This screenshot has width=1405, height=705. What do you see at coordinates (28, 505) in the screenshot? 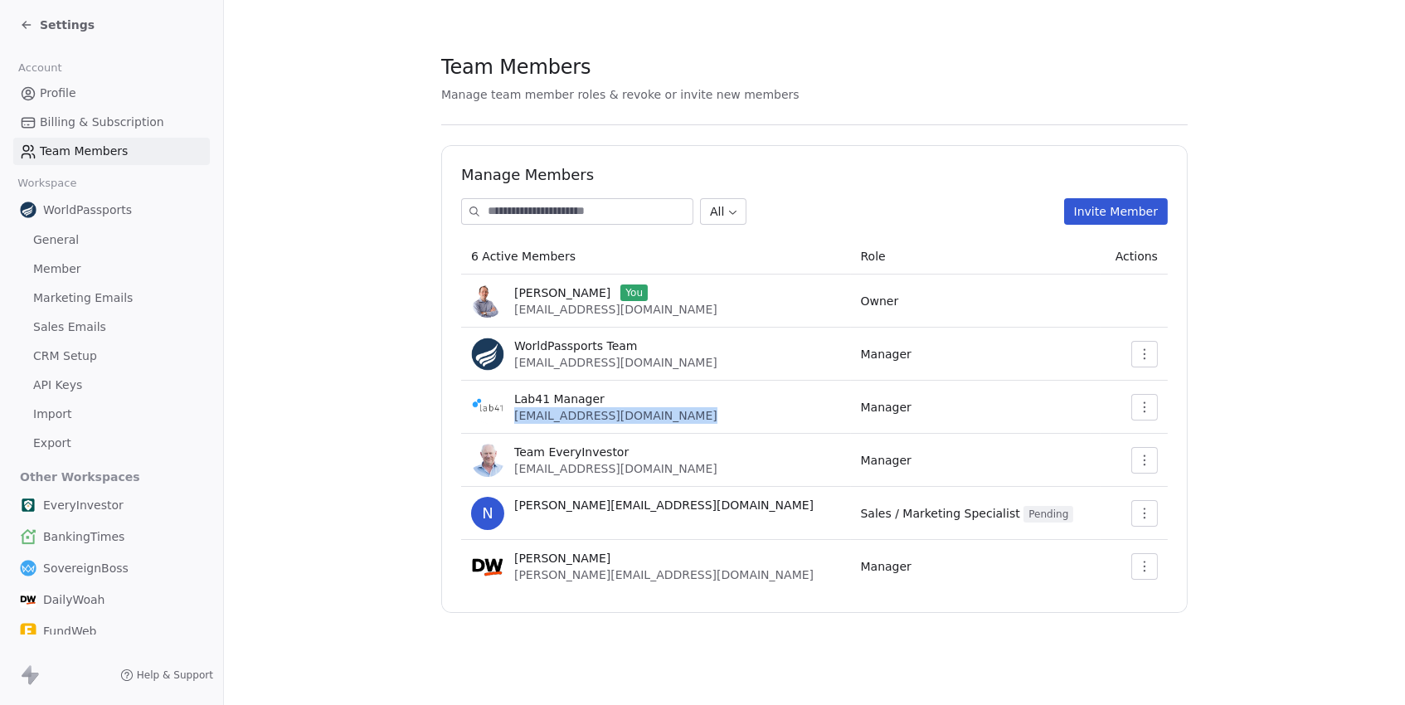
I see `img: EI%20Icon%20New_48%20(White%20Backround).png` at bounding box center [28, 505].